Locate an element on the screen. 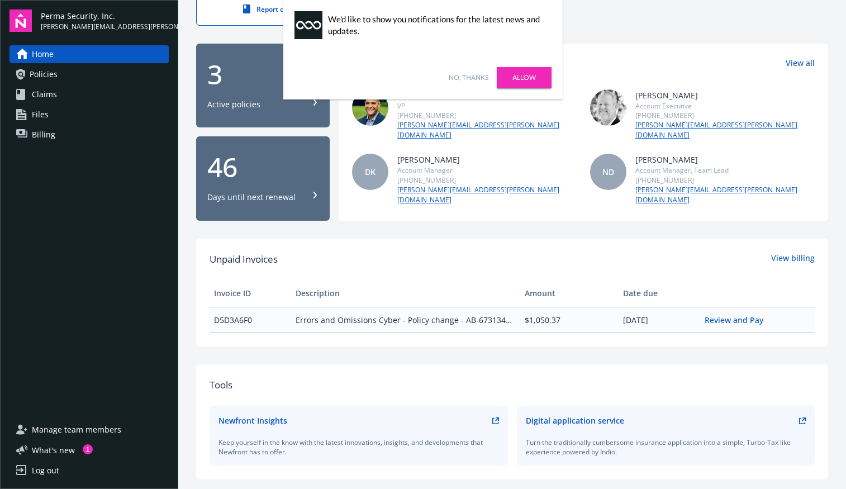  div: Tools is located at coordinates (512, 385).